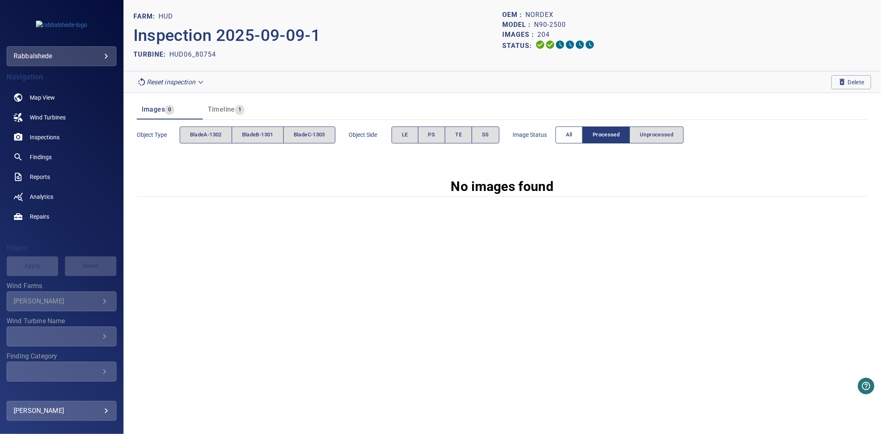  What do you see at coordinates (432, 135) in the screenshot?
I see `span: PS` at bounding box center [432, 135].